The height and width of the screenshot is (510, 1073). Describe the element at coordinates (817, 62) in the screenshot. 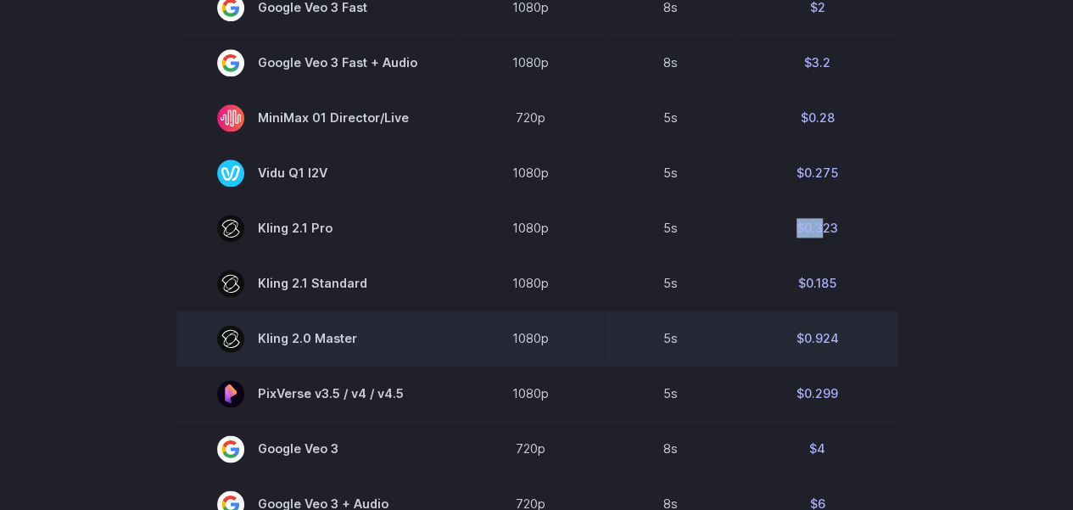

I see `td: $3.2` at that location.